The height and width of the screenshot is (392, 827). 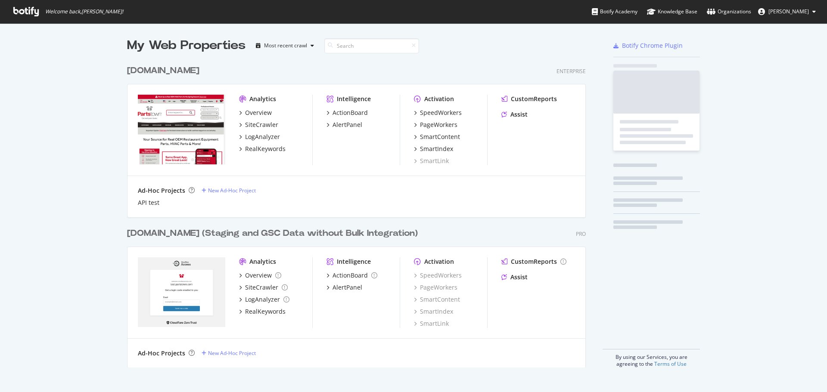 I want to click on div: Most recent crawl, so click(x=286, y=46).